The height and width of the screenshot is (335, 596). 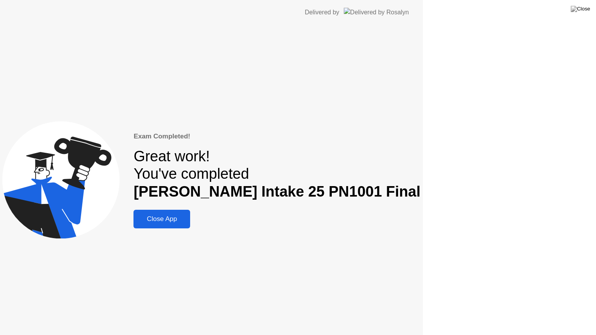 I want to click on div: Great work! You've completed, so click(x=276, y=174).